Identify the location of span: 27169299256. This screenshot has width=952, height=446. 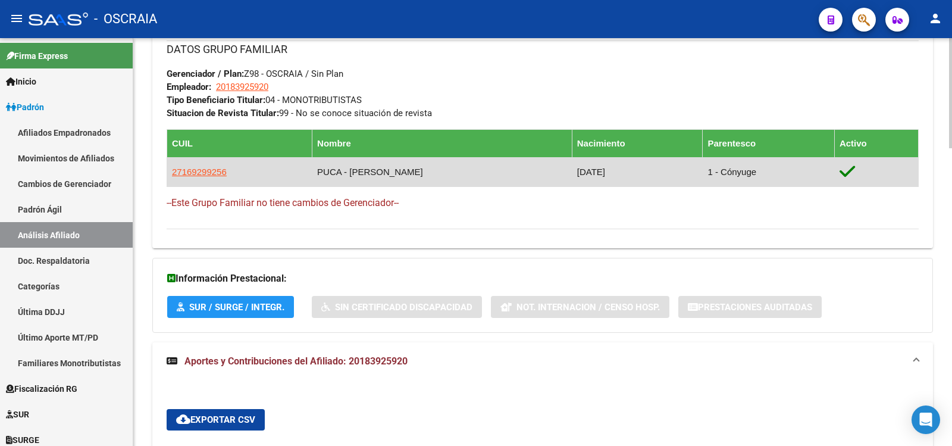
(199, 171).